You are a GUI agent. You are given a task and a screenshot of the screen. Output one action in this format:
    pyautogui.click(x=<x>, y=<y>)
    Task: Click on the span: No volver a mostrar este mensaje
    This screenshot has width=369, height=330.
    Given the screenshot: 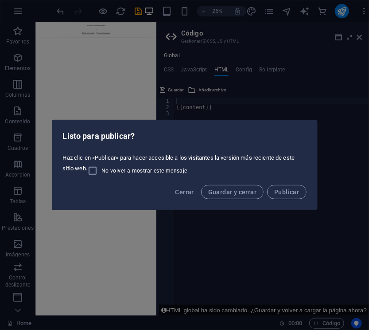 What is the action you would take?
    pyautogui.click(x=145, y=171)
    